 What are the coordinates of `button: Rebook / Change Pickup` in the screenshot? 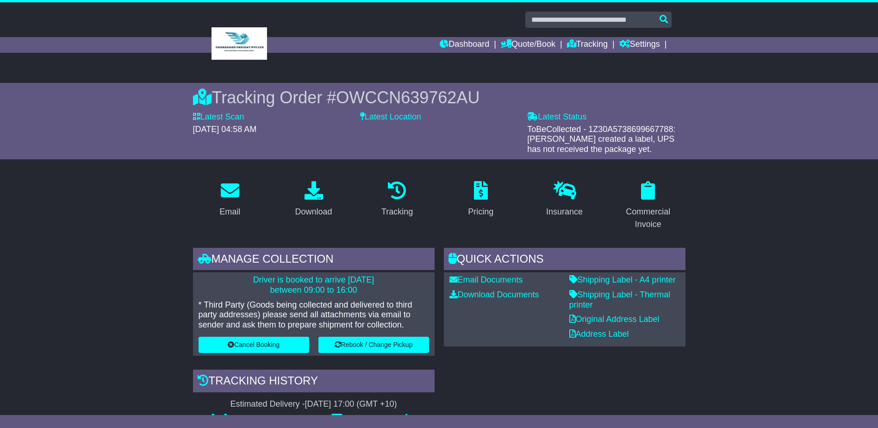 It's located at (374, 345).